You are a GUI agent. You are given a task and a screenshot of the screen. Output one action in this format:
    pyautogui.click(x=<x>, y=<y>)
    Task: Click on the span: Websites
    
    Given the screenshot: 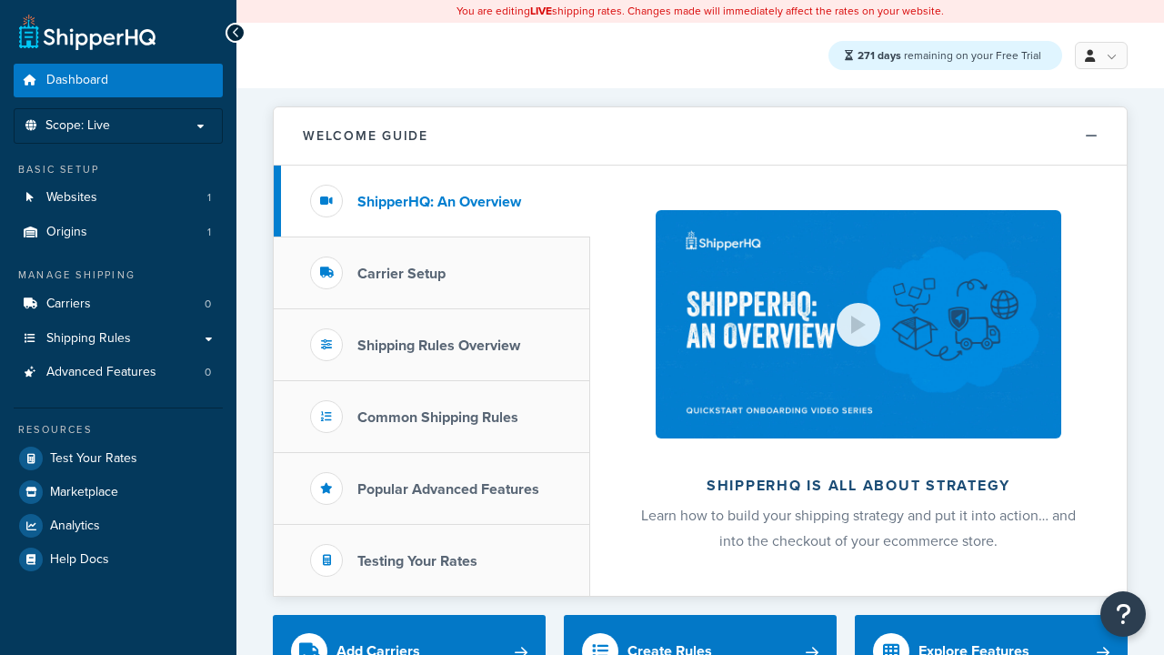 What is the action you would take?
    pyautogui.click(x=72, y=197)
    